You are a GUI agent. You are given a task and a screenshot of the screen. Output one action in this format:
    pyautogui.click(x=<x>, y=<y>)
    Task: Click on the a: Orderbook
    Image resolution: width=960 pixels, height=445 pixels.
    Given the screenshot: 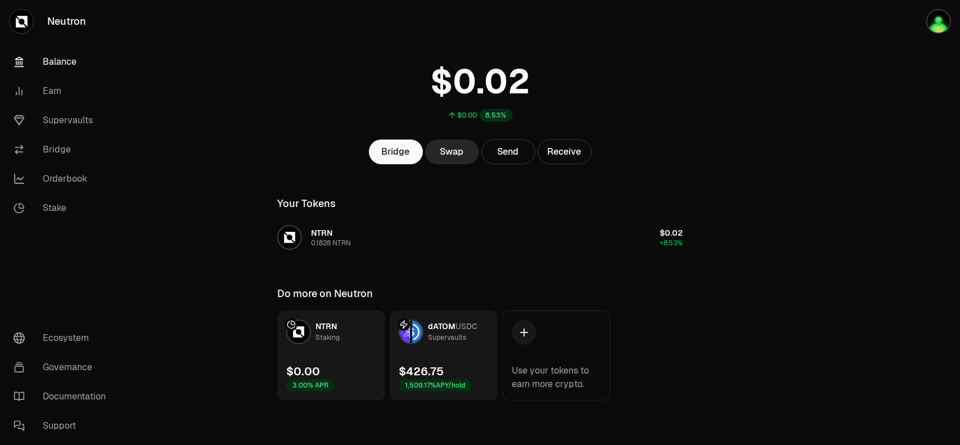 What is the action you would take?
    pyautogui.click(x=63, y=179)
    